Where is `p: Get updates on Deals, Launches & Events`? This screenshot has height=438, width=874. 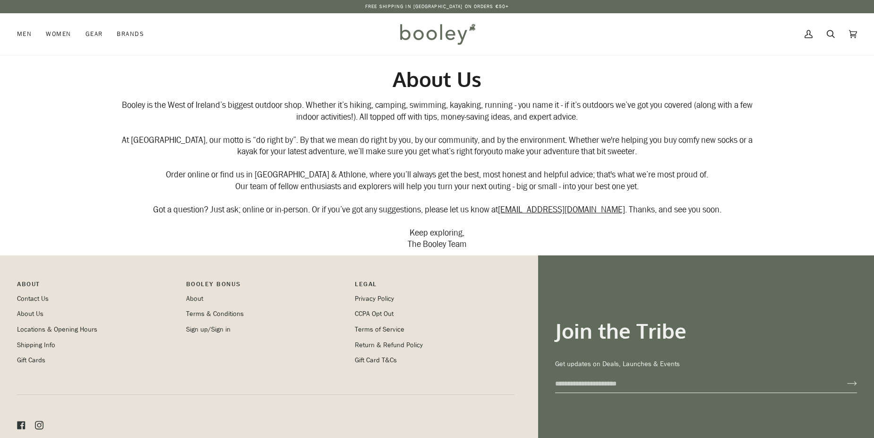 p: Get updates on Deals, Launches & Events is located at coordinates (706, 364).